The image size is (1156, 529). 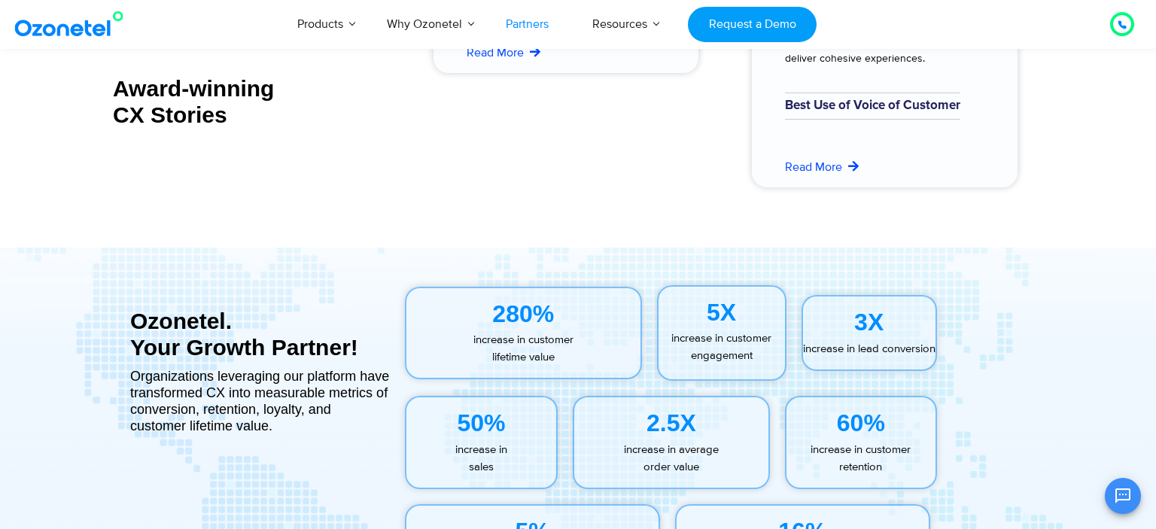 I want to click on p: increase in average order value, so click(x=671, y=458).